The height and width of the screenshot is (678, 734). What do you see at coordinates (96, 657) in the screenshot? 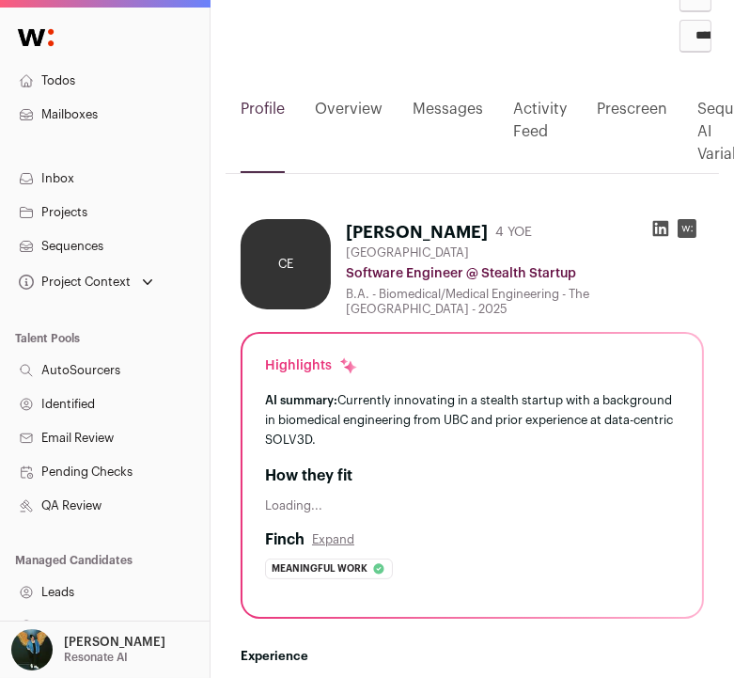
I see `p: Resonate AI` at bounding box center [96, 657].